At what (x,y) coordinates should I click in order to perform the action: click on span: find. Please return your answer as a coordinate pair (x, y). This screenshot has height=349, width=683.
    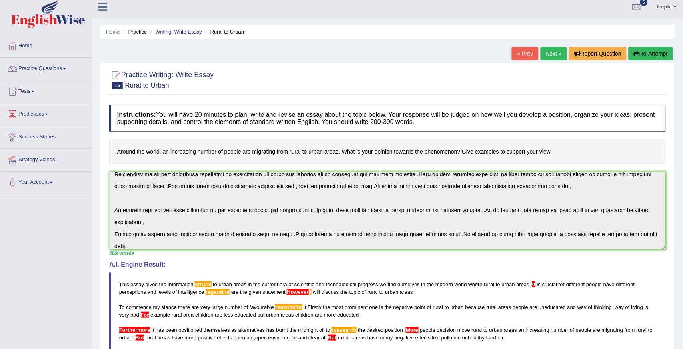
    Looking at the image, I should click on (392, 284).